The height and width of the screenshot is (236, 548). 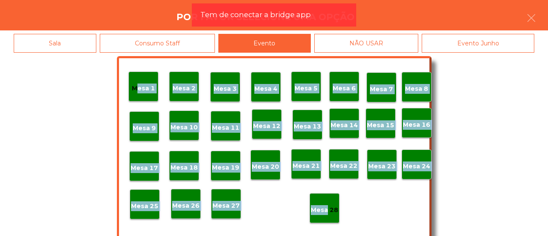 I want to click on p: Mesa 8, so click(x=417, y=89).